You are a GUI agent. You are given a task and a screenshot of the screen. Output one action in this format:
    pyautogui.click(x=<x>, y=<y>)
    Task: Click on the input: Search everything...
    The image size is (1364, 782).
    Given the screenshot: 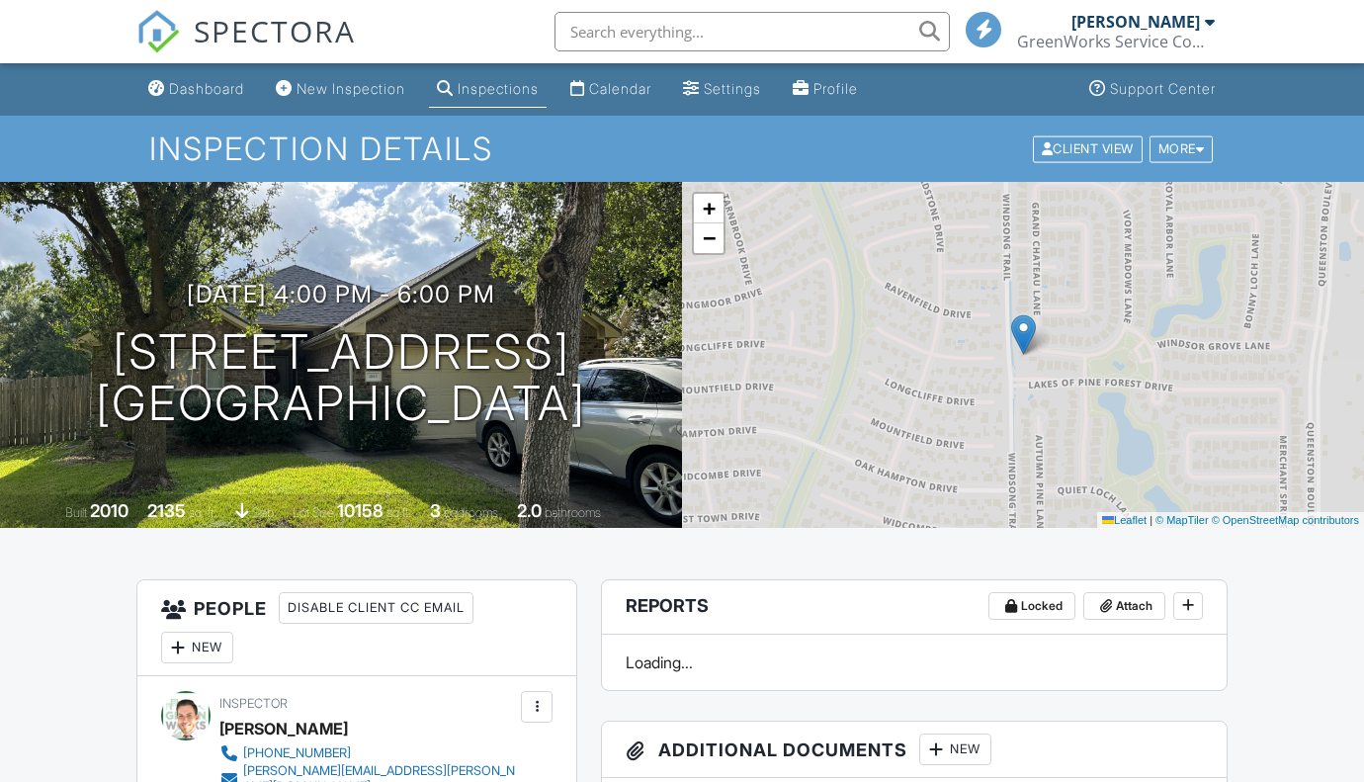 What is the action you would take?
    pyautogui.click(x=752, y=32)
    